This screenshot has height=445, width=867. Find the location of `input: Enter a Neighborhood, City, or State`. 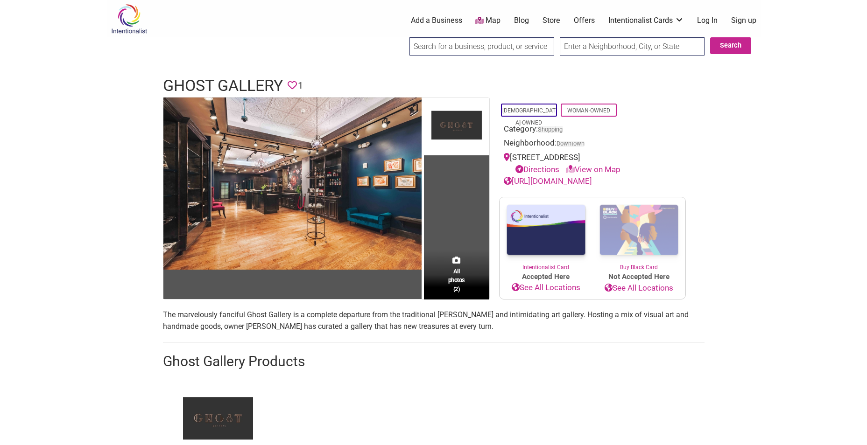

input: Enter a Neighborhood, City, or State is located at coordinates (632, 46).